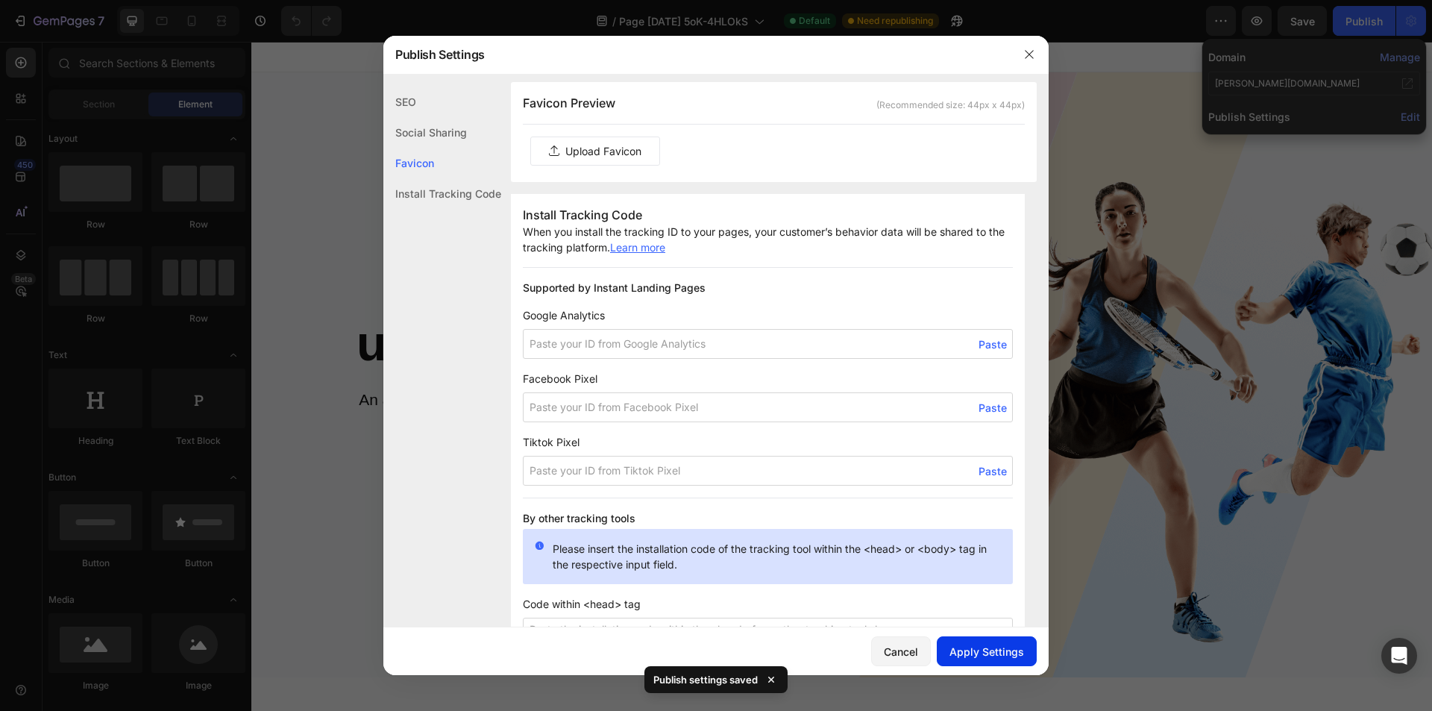  What do you see at coordinates (950, 105) in the screenshot?
I see `span: (Recommended size: 44px x 44px)` at bounding box center [950, 105].